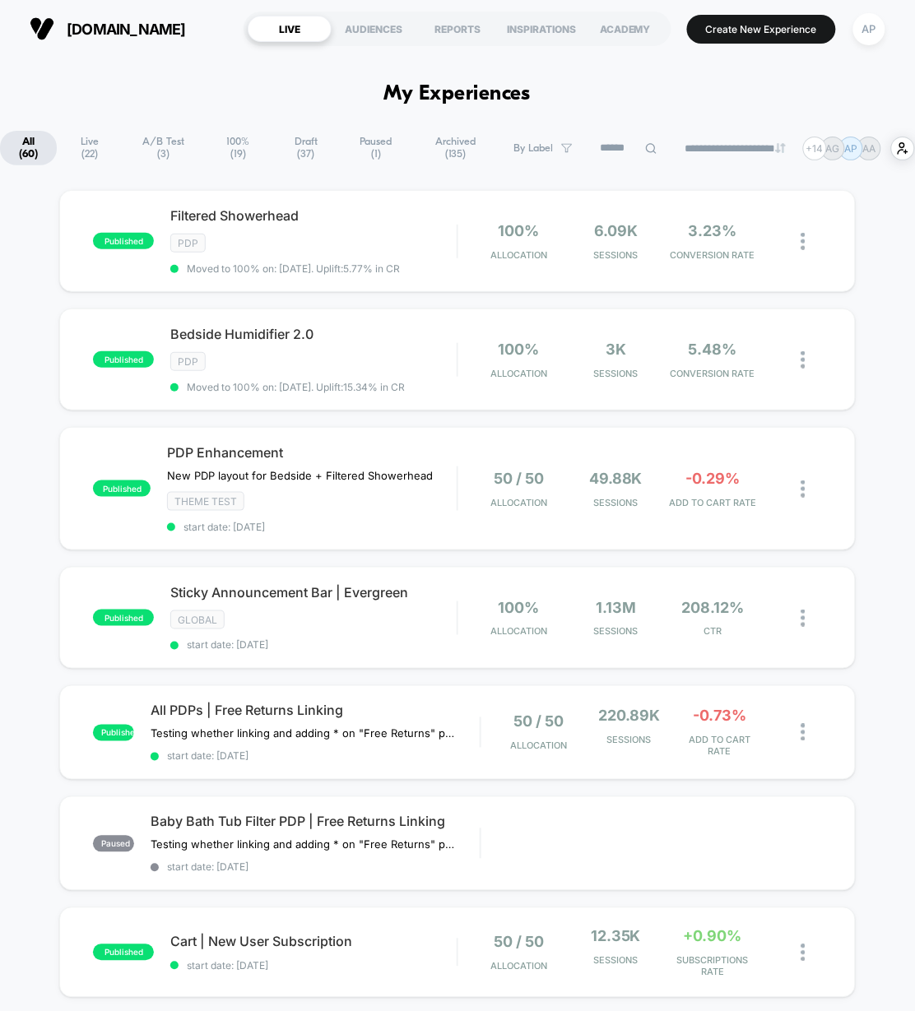  I want to click on span: -0.29%, so click(713, 478).